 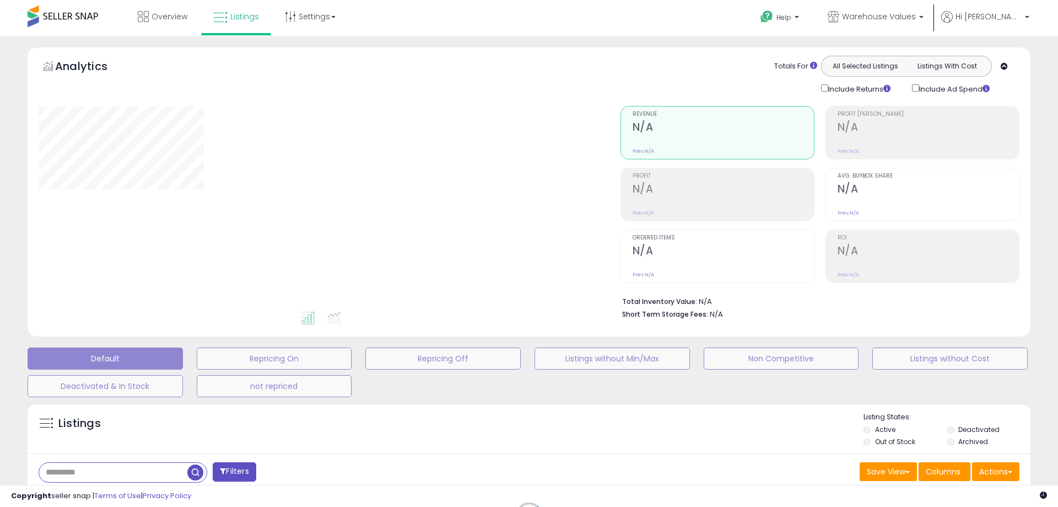 I want to click on span: Profit, so click(x=723, y=176).